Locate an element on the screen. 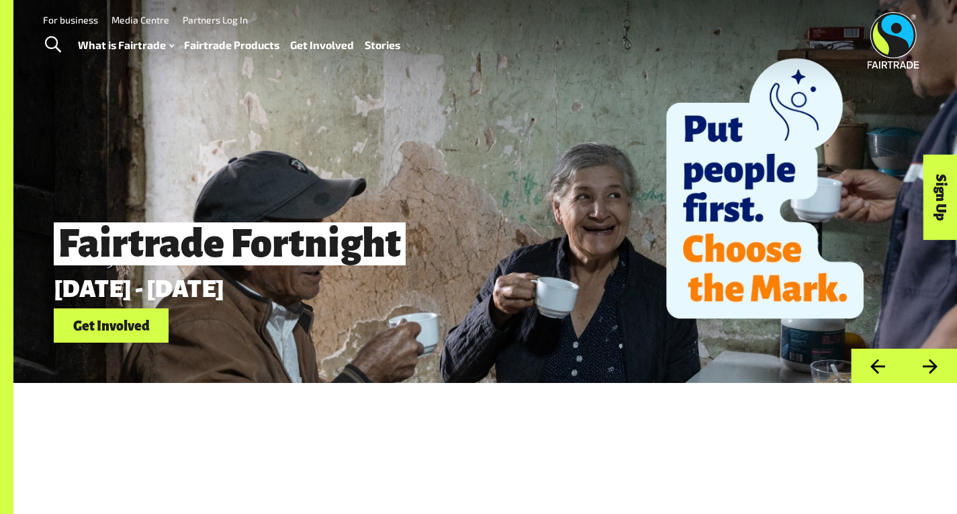 The width and height of the screenshot is (957, 514). button: Next is located at coordinates (931, 366).